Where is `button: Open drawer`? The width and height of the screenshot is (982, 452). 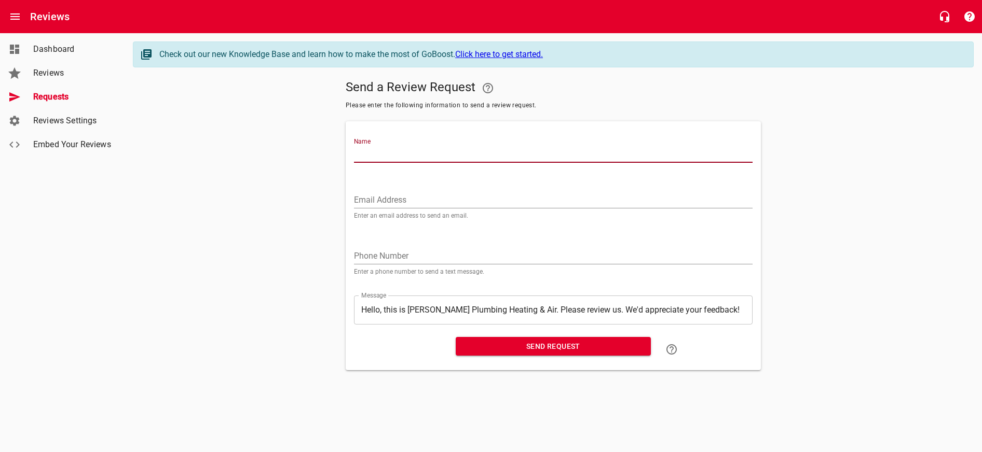
button: Open drawer is located at coordinates (15, 17).